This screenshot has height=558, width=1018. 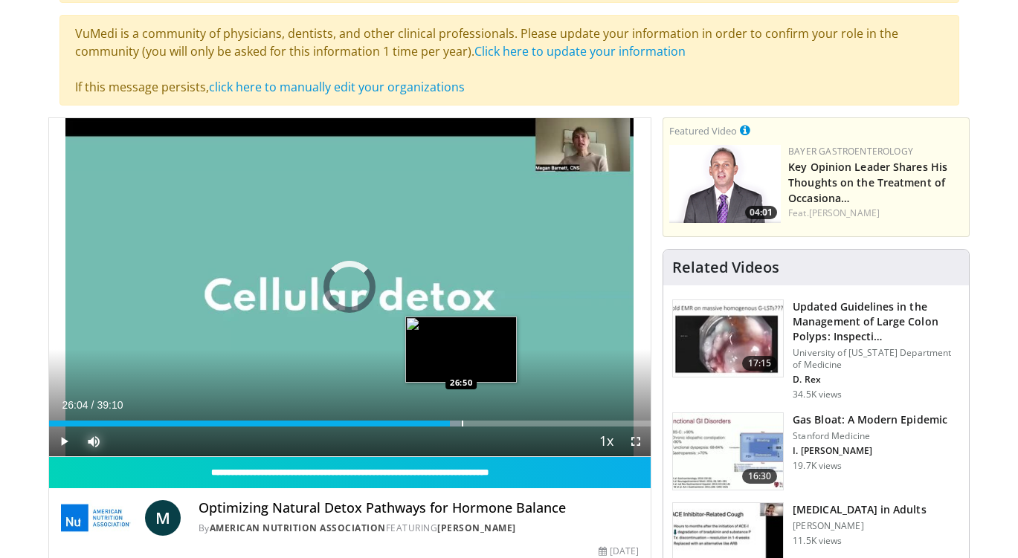 I want to click on a: Key Opinion Leader Shares His Thoughts on the Treatment of Occasiona…, so click(x=868, y=182).